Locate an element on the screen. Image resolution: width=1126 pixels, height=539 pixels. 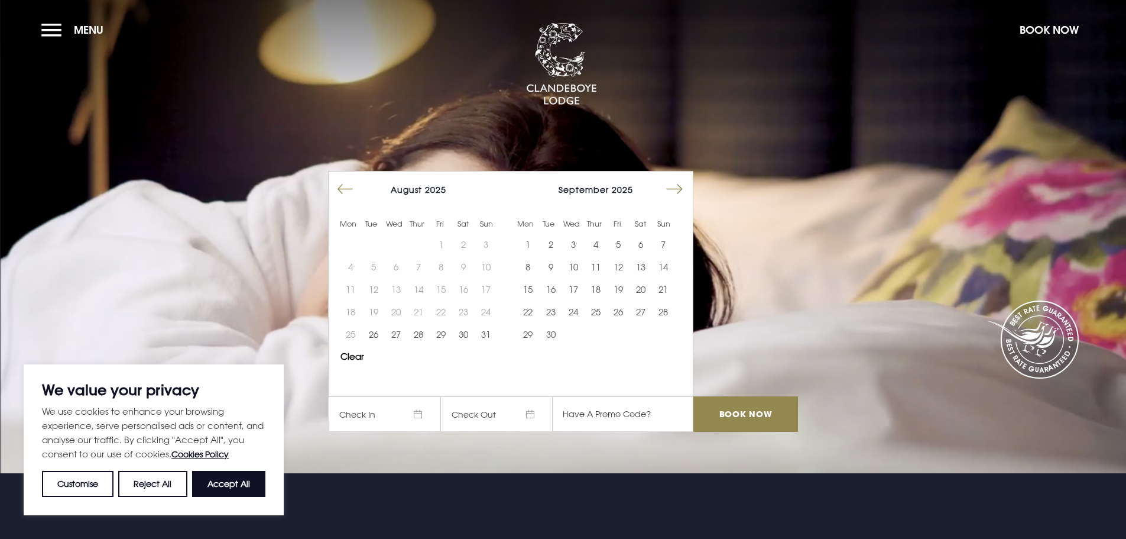
td: Choose Wednesday, August 27, 2025 as your start date. is located at coordinates (396, 334).